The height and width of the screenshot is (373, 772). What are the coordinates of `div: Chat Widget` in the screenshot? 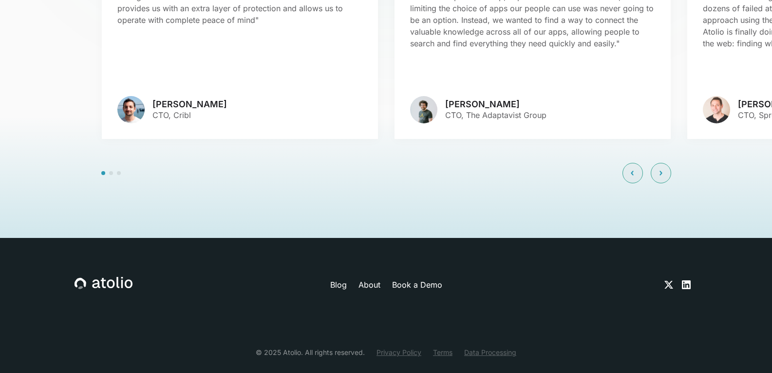 It's located at (748, 349).